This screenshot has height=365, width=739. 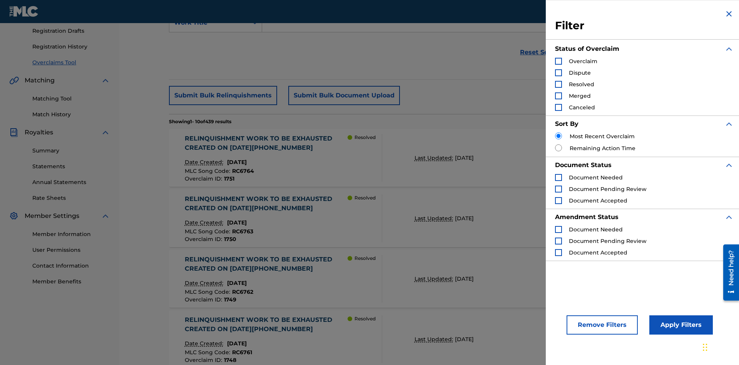 I want to click on form: Search Form, so click(x=429, y=40).